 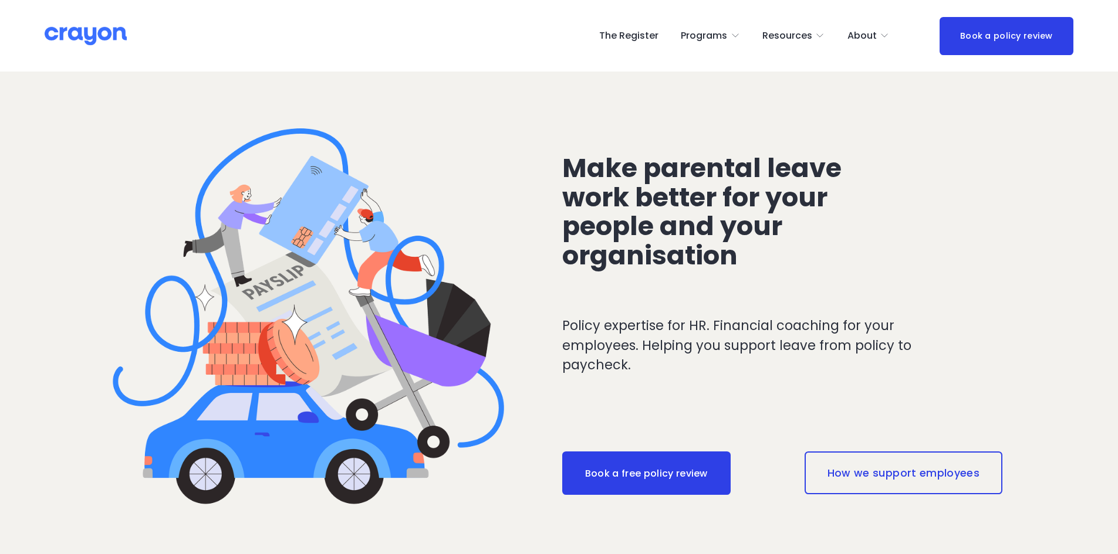 What do you see at coordinates (703, 36) in the screenshot?
I see `span: Programs` at bounding box center [703, 36].